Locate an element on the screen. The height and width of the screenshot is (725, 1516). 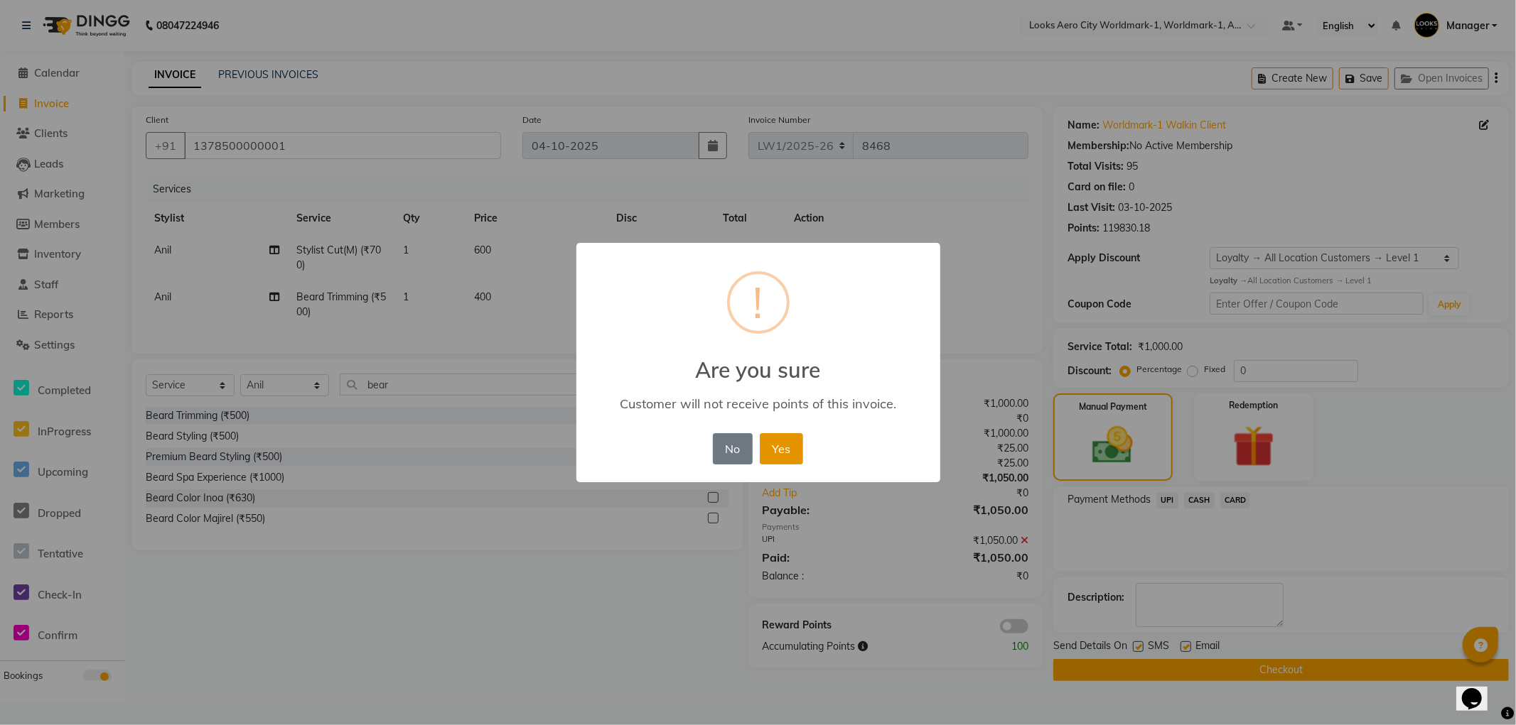
button: No is located at coordinates (733, 449).